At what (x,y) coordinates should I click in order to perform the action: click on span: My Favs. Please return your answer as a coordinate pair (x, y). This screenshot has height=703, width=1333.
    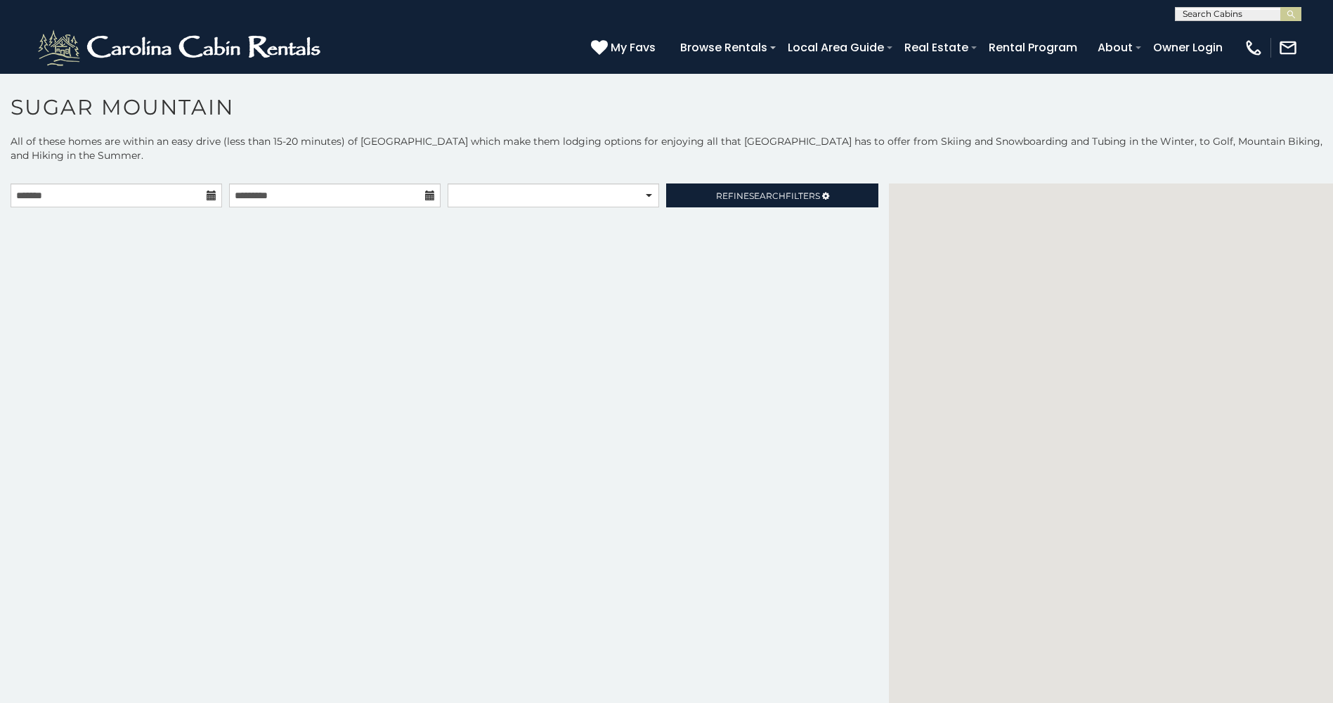
    Looking at the image, I should click on (633, 47).